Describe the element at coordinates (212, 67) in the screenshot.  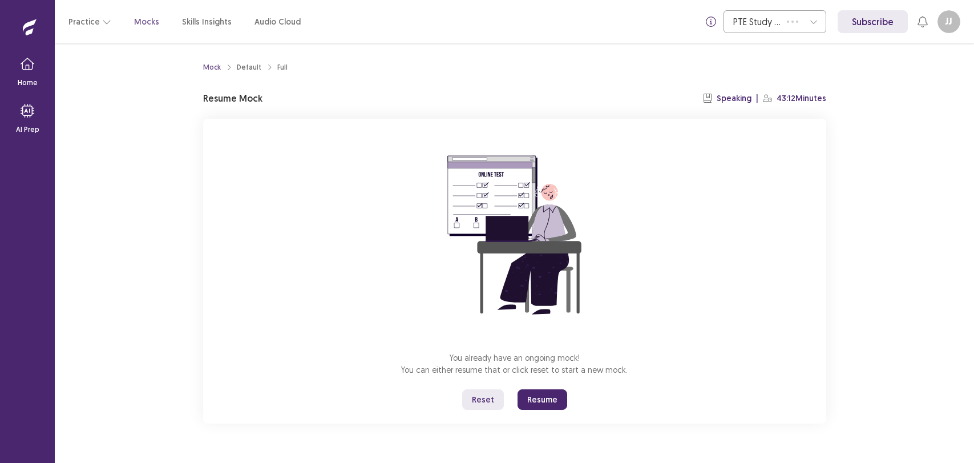
I see `a: Mock` at that location.